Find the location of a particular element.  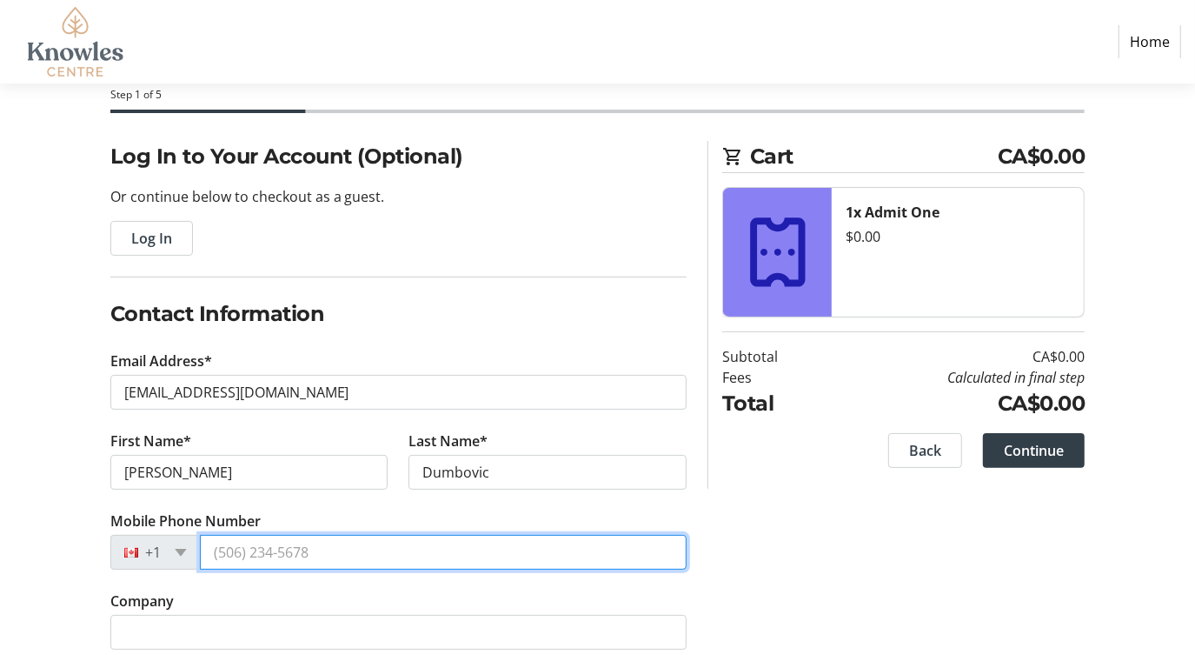

td: Total is located at coordinates (775, 403).